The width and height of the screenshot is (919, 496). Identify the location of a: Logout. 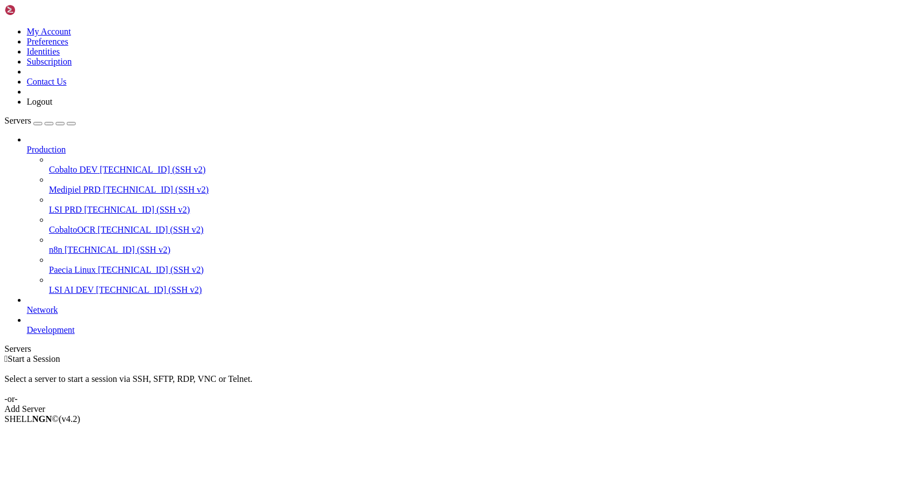
(39, 101).